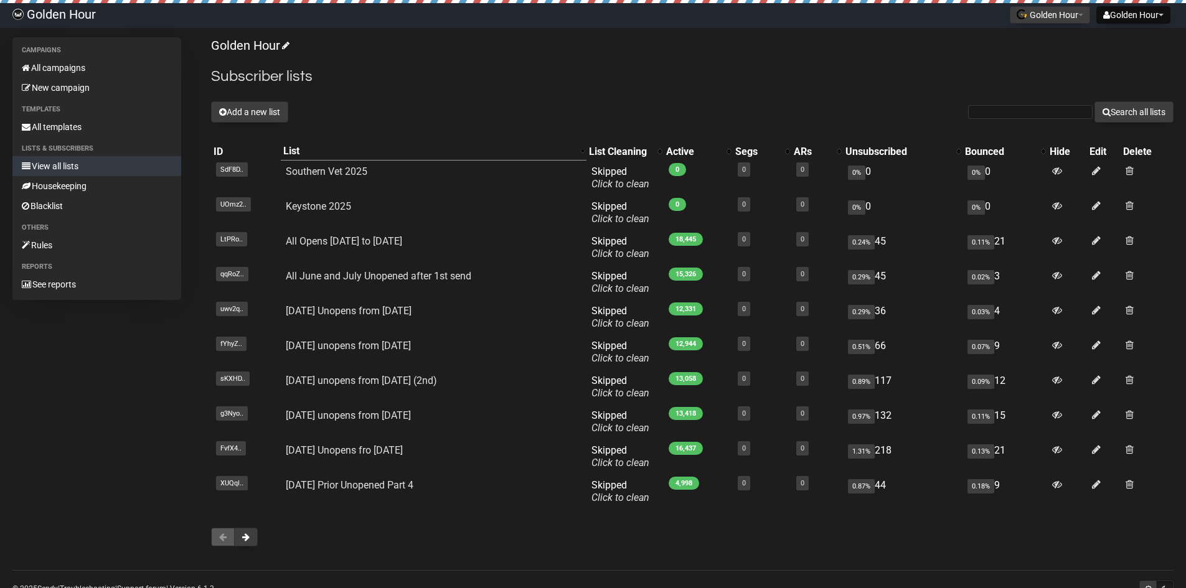  Describe the element at coordinates (981, 347) in the screenshot. I see `span: 0.07%` at that location.